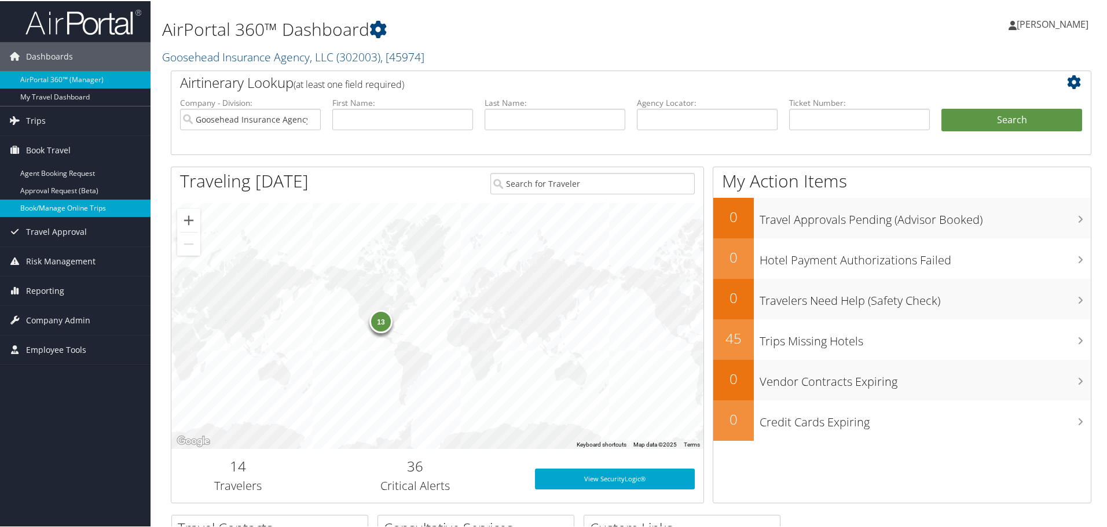  What do you see at coordinates (925, 338) in the screenshot?
I see `h3: Trips Missing Hotels` at bounding box center [925, 338].